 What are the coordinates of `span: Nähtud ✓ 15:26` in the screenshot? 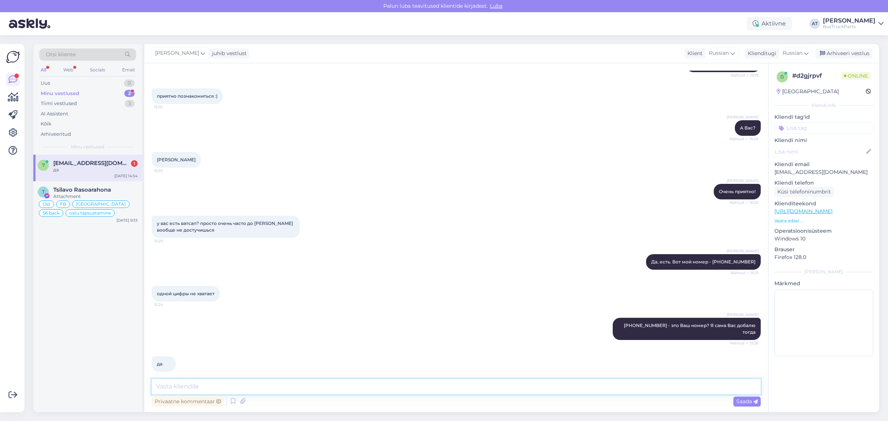 It's located at (744, 343).